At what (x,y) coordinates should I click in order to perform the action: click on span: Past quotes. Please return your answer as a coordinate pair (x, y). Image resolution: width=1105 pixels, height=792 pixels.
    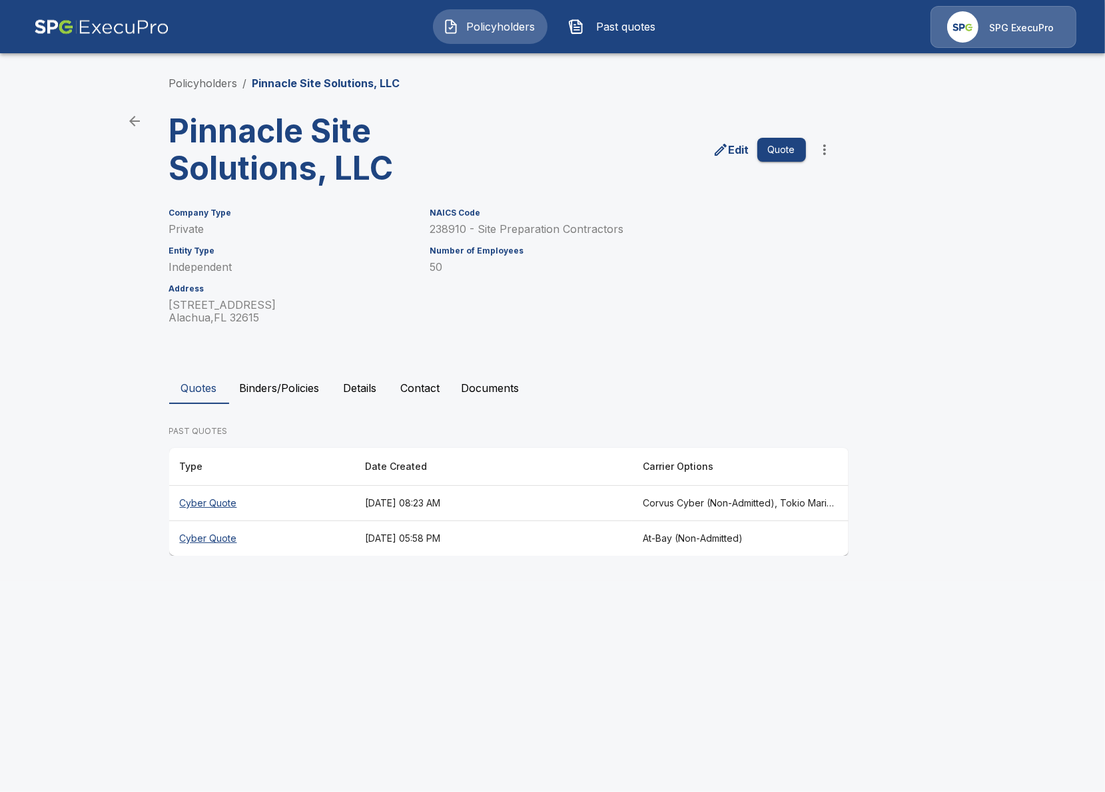
    Looking at the image, I should click on (626, 27).